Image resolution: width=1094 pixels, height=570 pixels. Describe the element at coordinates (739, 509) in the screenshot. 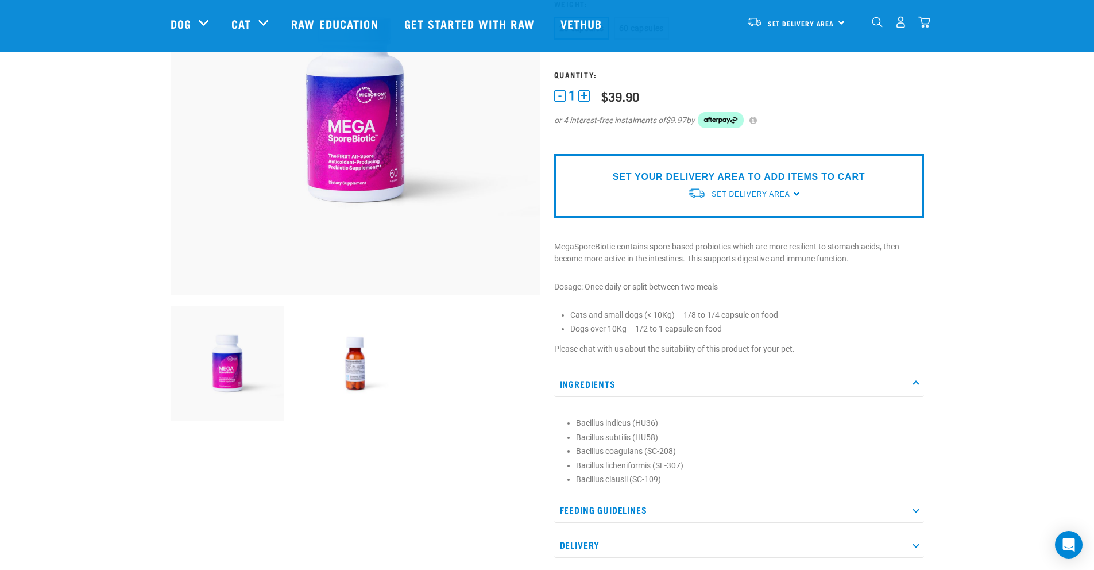

I see `p: Feeding Guidelines` at that location.